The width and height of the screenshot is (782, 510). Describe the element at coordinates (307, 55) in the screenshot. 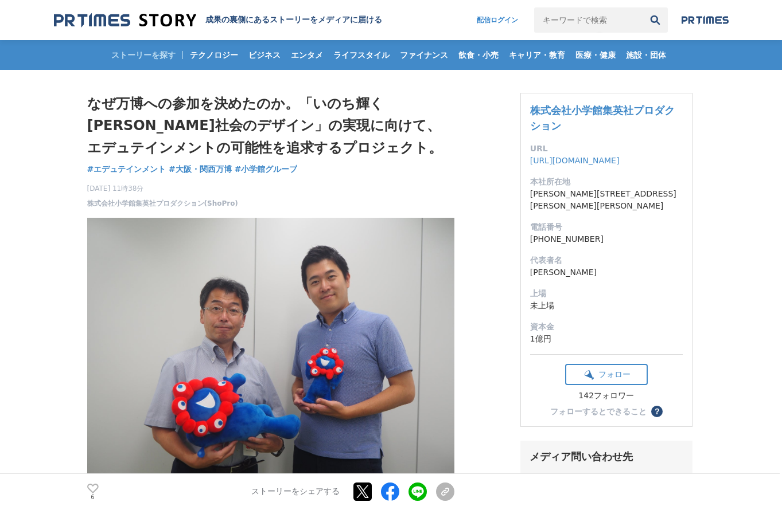

I see `span: エンタメ` at that location.